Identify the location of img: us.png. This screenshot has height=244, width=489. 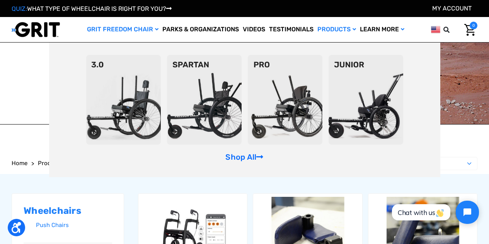
(436, 29).